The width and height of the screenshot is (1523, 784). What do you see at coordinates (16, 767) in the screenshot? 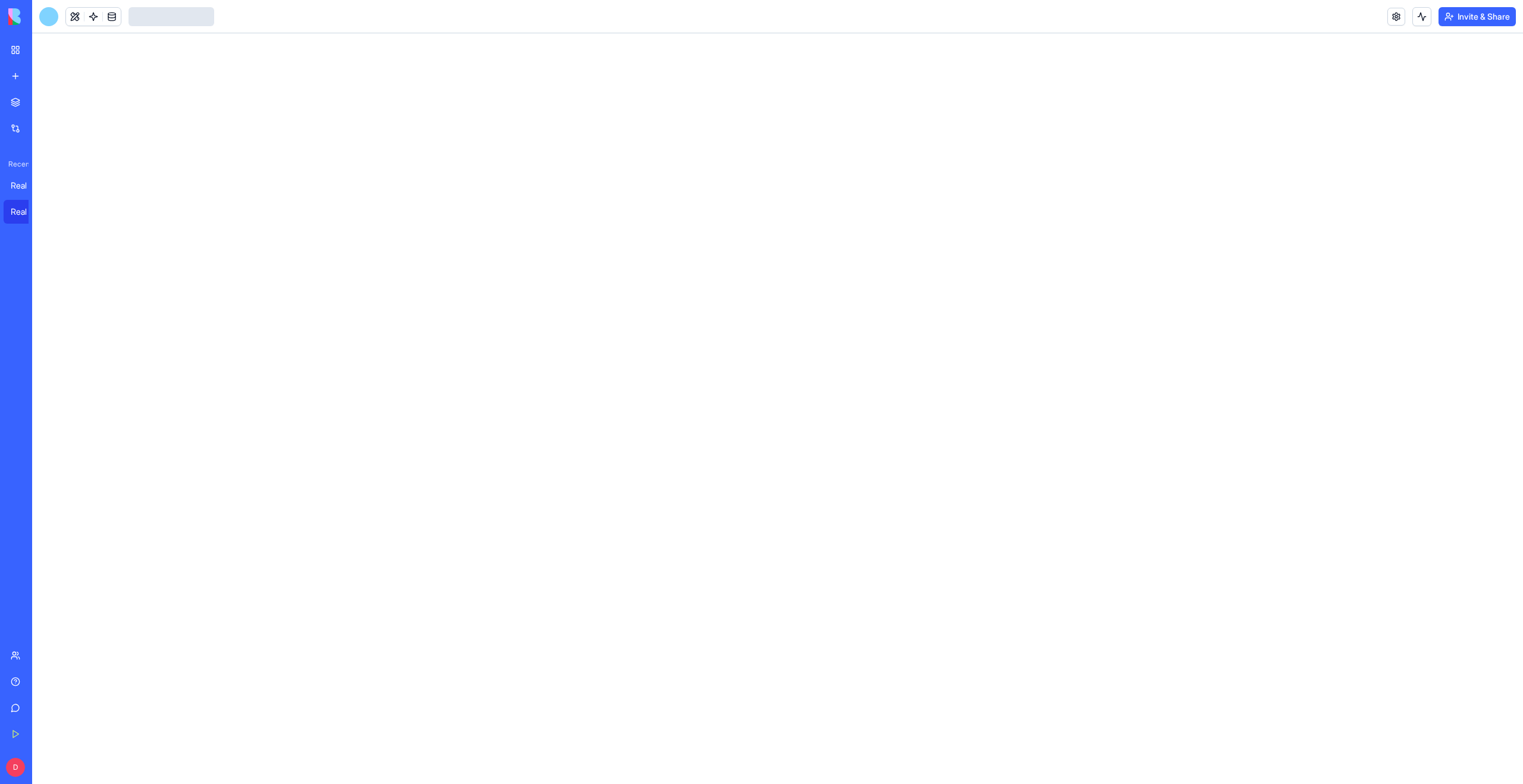
I see `span: D` at bounding box center [16, 767].